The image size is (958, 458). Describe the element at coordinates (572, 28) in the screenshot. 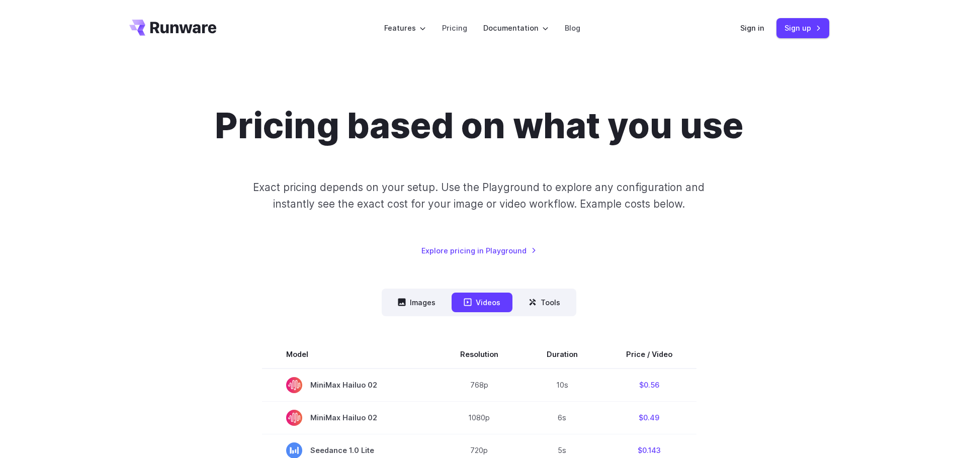

I see `a: Blog` at that location.